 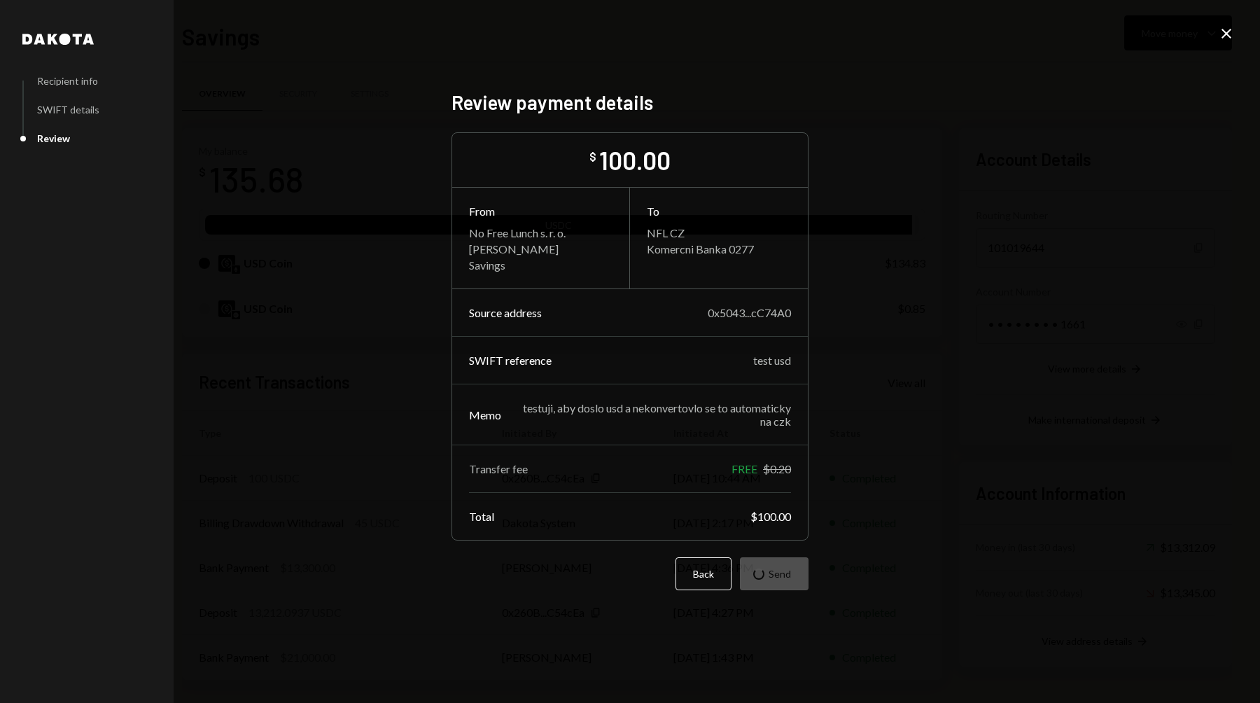 What do you see at coordinates (540, 232) in the screenshot?
I see `div: No Free Lunch s. r. o.` at bounding box center [540, 232].